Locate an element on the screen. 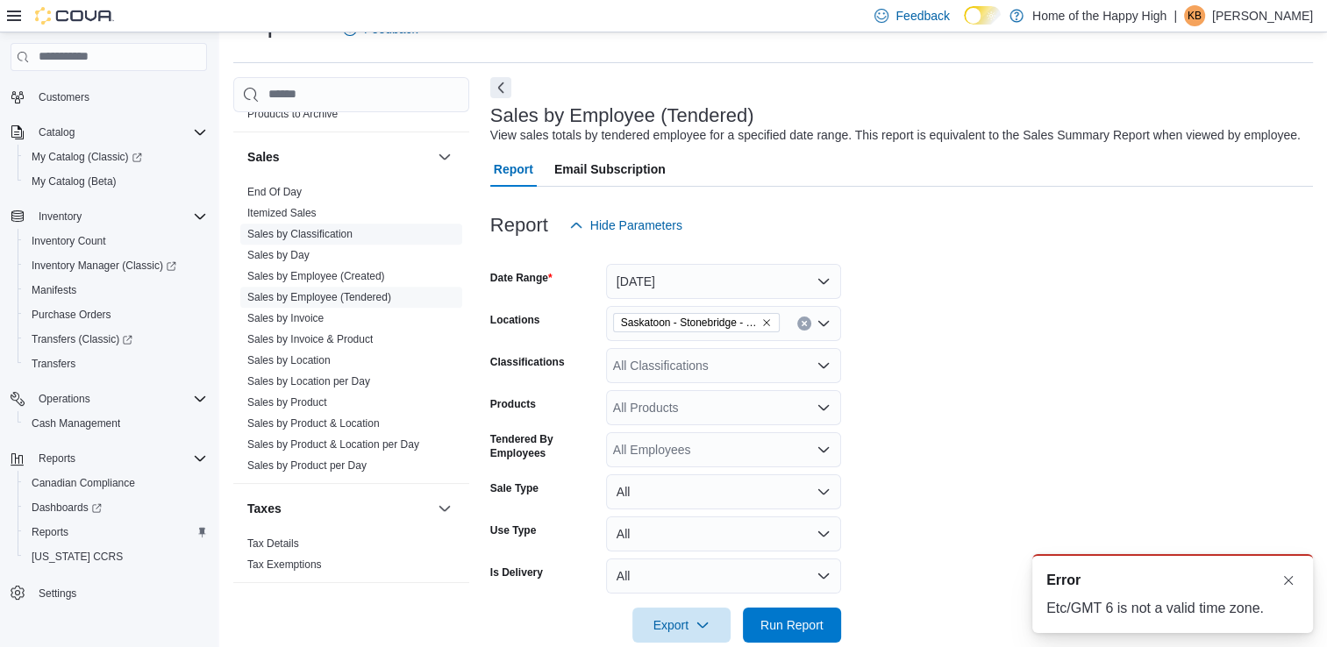 The height and width of the screenshot is (647, 1327). button: Dismiss toast is located at coordinates (1289, 581).